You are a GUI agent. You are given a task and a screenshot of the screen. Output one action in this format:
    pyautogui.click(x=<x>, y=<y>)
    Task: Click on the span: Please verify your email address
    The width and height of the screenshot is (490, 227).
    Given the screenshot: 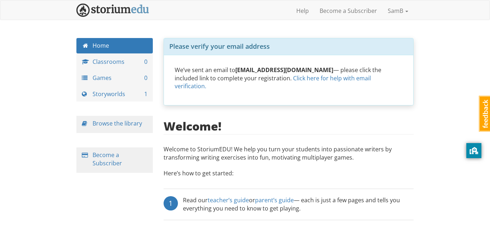 What is the action you would take?
    pyautogui.click(x=219, y=46)
    